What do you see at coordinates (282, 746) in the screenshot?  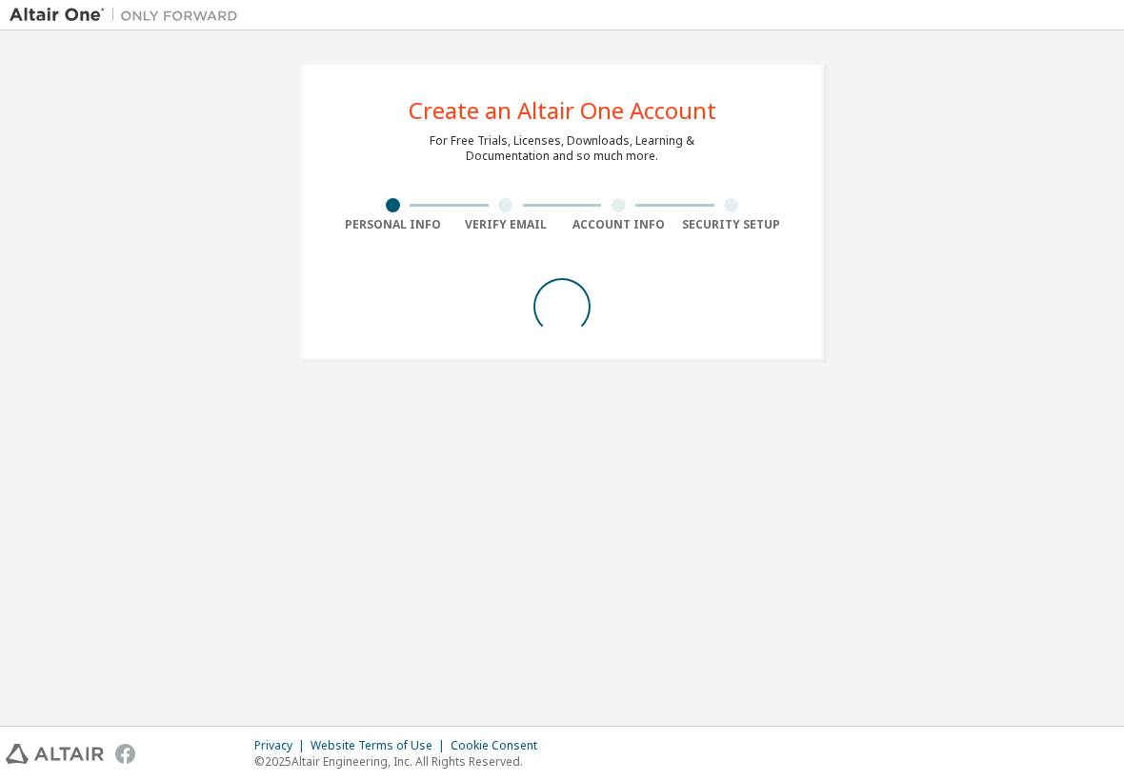 I see `div: Privacy` at bounding box center [282, 746].